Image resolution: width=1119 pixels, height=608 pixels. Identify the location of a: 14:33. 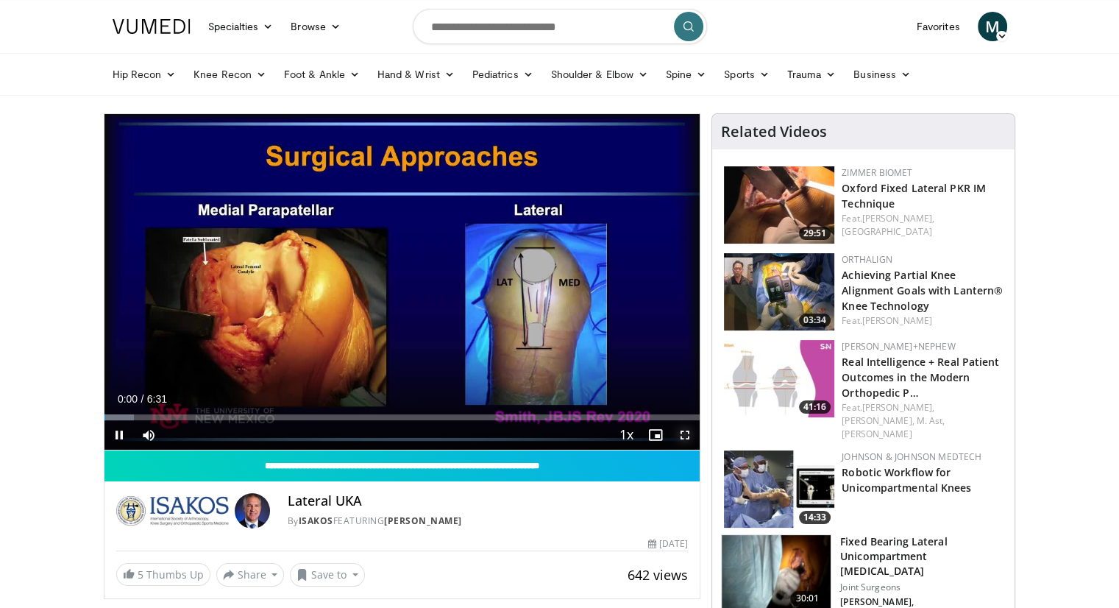
(779, 489).